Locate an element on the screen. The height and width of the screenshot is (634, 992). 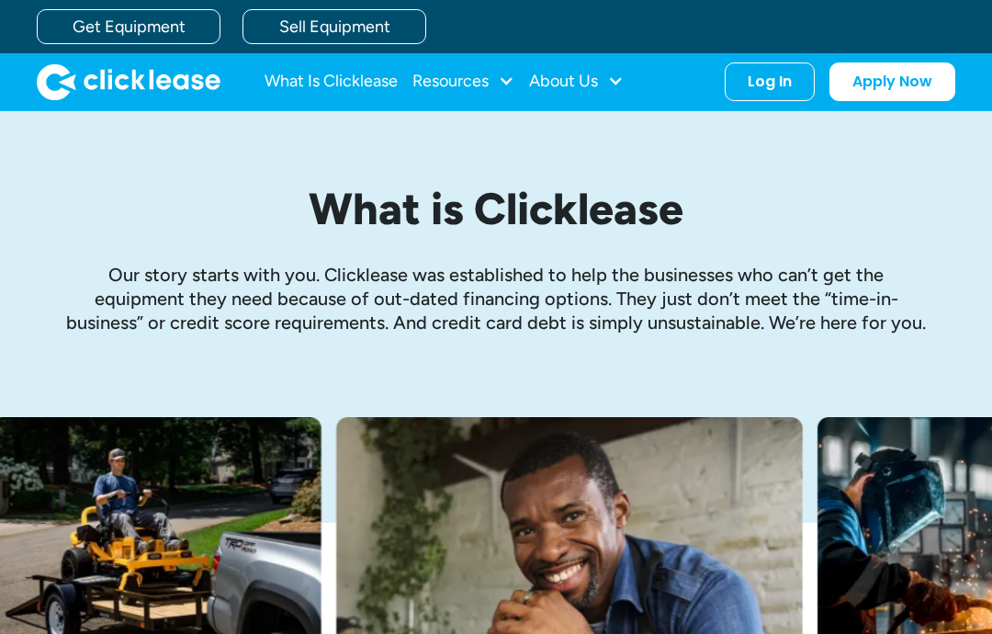
img: Clicklease logo is located at coordinates (129, 82).